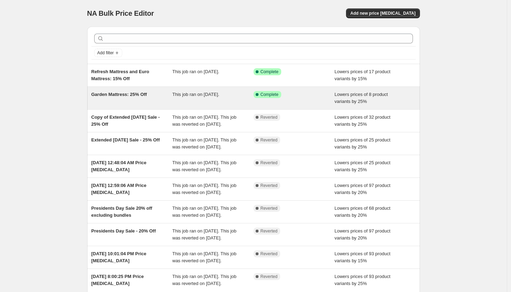 The width and height of the screenshot is (511, 292). I want to click on span: Lowers prices of 17 product variants by 15%, so click(363, 75).